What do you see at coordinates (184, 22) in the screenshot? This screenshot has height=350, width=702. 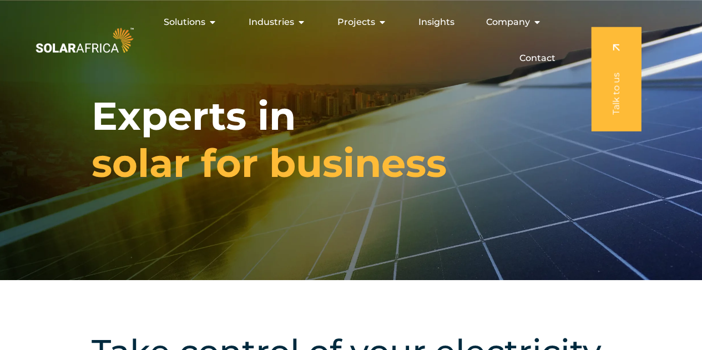 I see `span: Solutions` at bounding box center [184, 22].